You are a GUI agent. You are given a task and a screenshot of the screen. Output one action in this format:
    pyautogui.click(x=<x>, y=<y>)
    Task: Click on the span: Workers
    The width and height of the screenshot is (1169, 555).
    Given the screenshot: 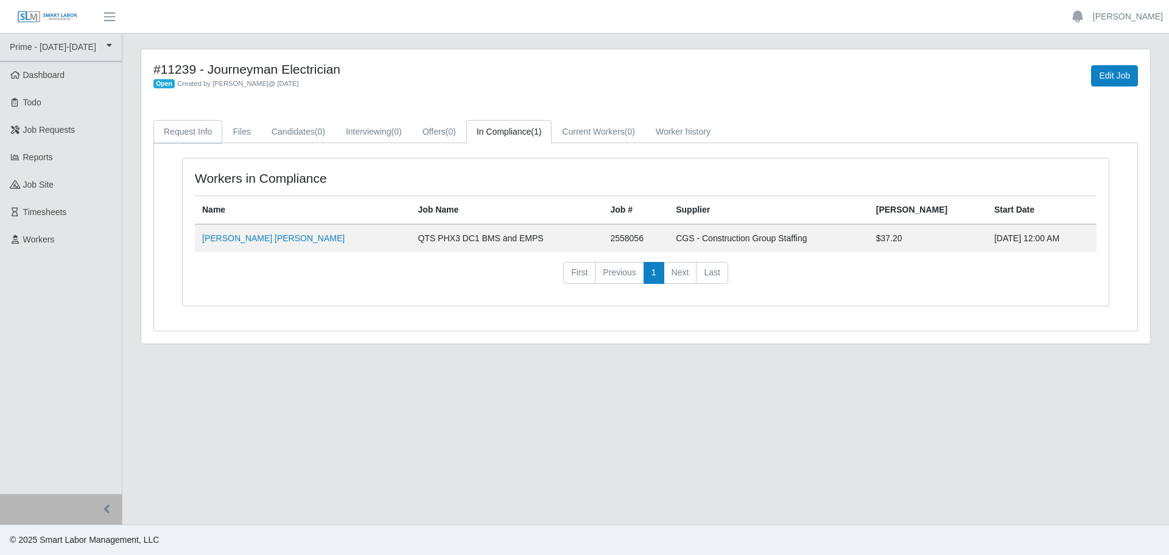 What is the action you would take?
    pyautogui.click(x=39, y=239)
    